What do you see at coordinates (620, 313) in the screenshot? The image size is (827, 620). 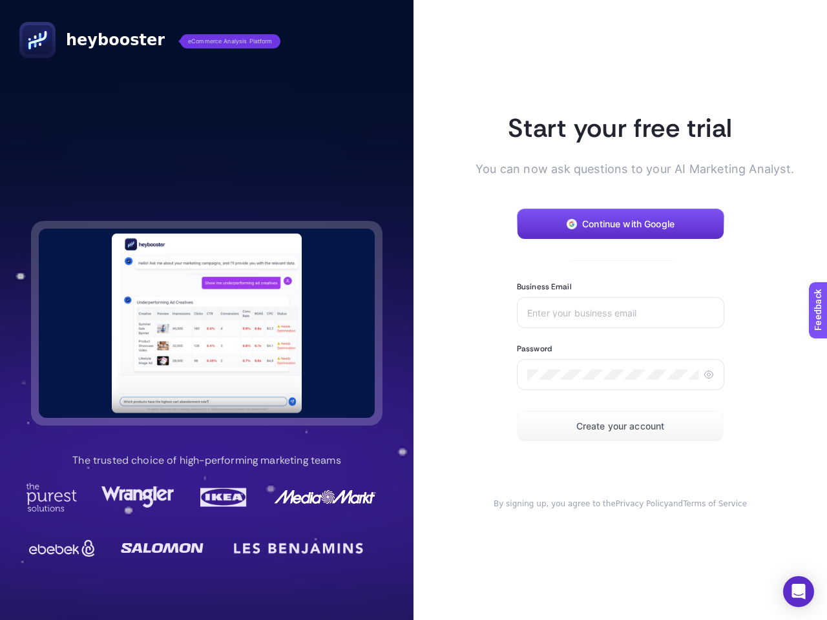 I see `input: Enter your business email` at bounding box center [620, 313].